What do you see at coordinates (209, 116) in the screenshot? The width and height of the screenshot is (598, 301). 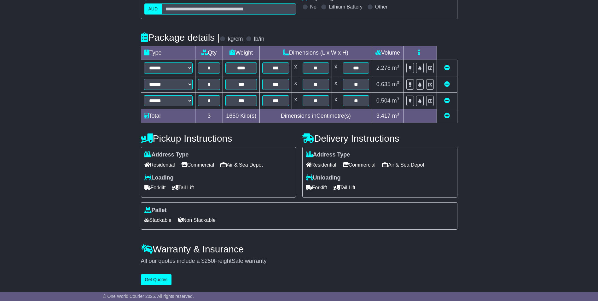 I see `td: 3` at bounding box center [209, 116].